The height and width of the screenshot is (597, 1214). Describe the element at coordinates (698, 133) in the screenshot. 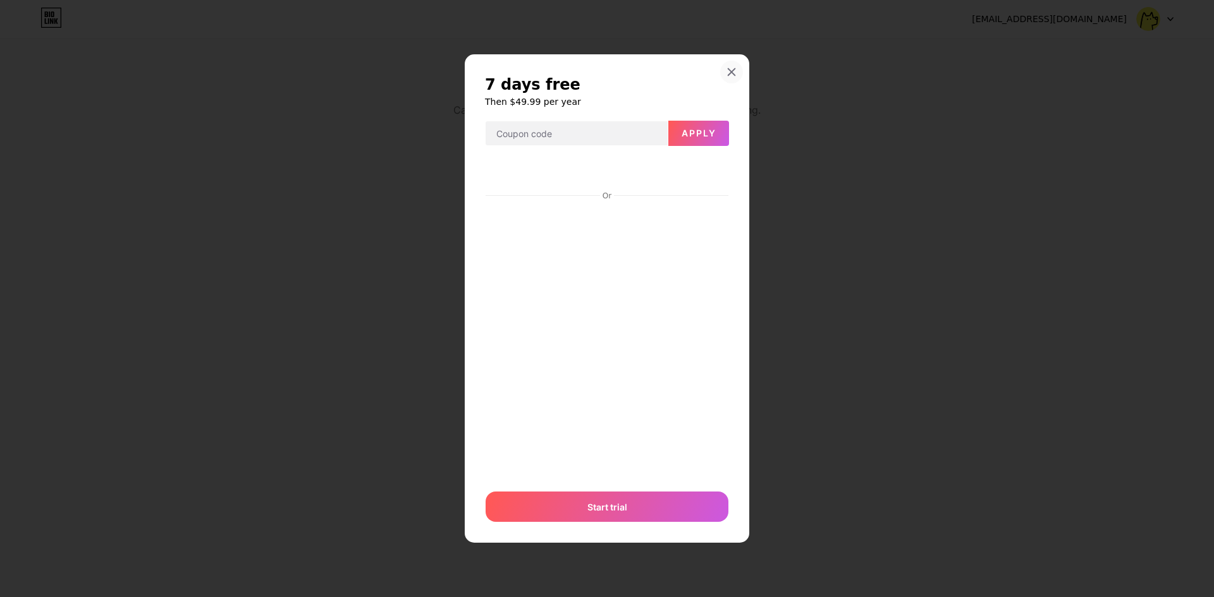

I see `button: Apply` at that location.